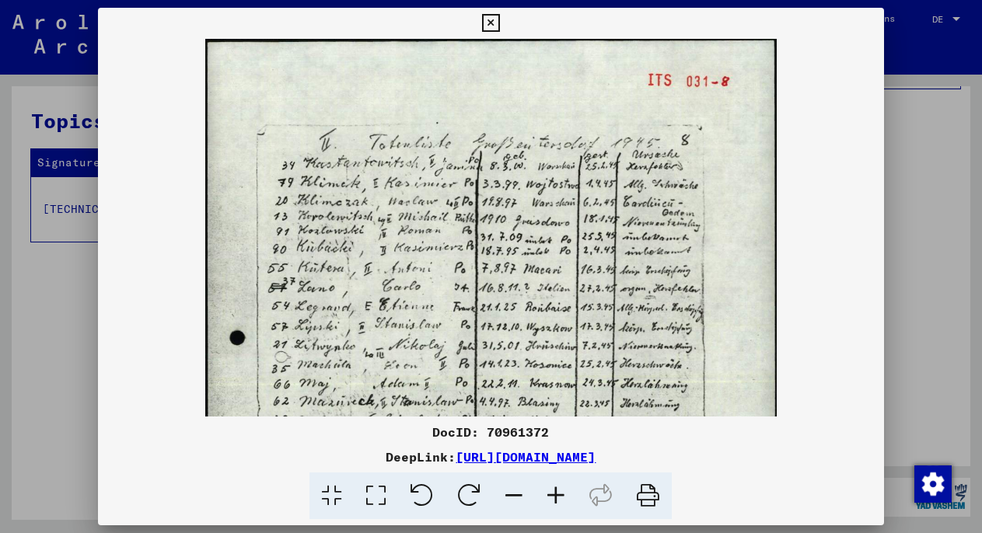 Image resolution: width=982 pixels, height=533 pixels. What do you see at coordinates (933, 484) in the screenshot?
I see `img: Zustimmung ändern` at bounding box center [933, 484].